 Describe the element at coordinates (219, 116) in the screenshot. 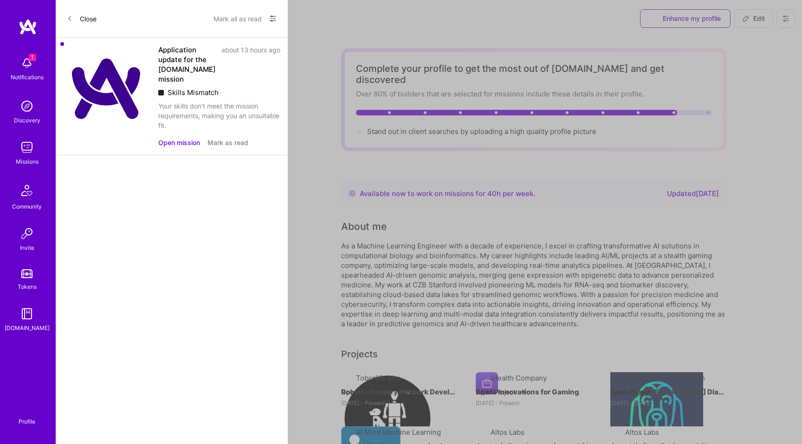

I see `div: Your skills don't meet the mission requirements, making you an unsuitable fit.` at that location.